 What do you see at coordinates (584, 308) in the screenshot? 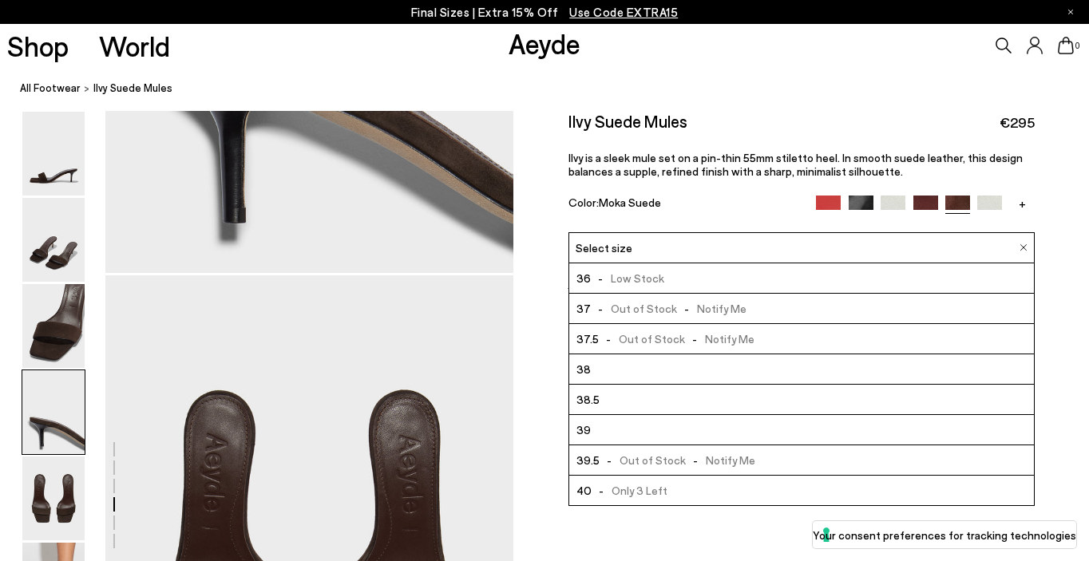
I see `span: 37` at bounding box center [584, 308].